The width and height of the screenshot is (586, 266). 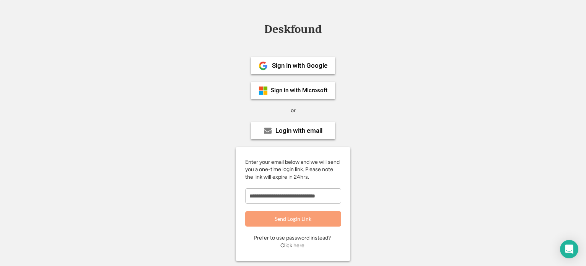 I want to click on div: Deskfound, so click(x=293, y=29).